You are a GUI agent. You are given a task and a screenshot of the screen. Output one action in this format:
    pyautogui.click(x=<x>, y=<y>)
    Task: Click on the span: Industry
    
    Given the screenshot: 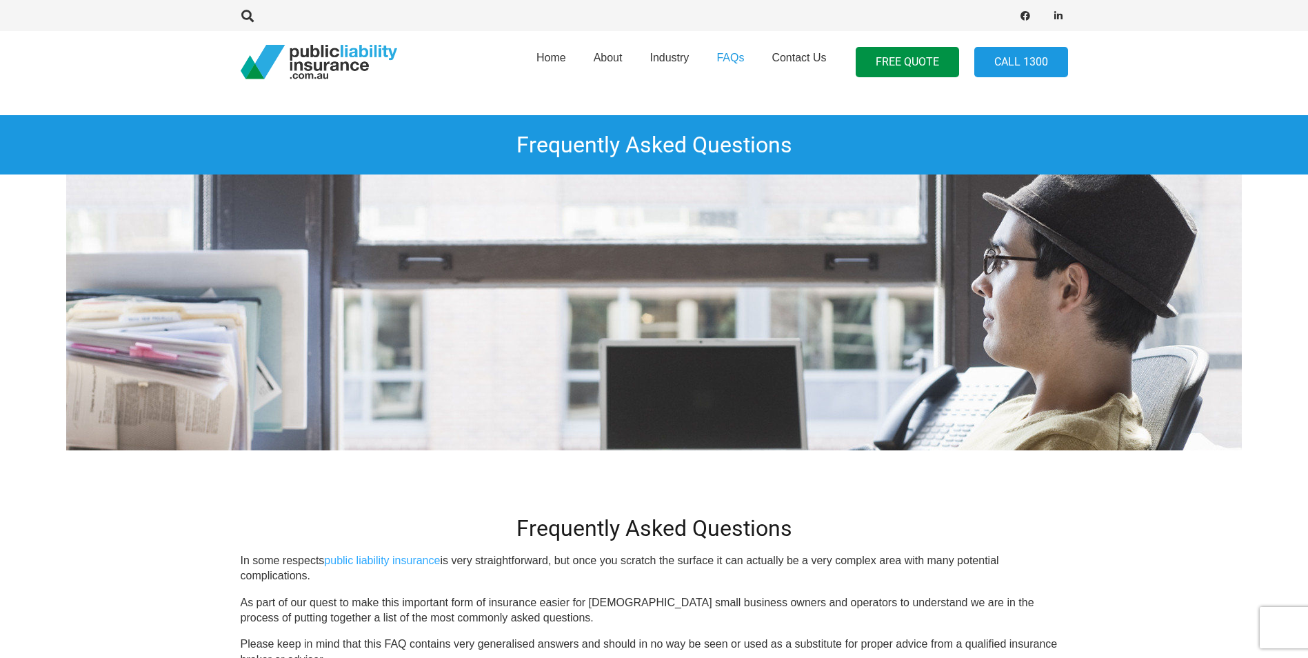 What is the action you would take?
    pyautogui.click(x=669, y=57)
    